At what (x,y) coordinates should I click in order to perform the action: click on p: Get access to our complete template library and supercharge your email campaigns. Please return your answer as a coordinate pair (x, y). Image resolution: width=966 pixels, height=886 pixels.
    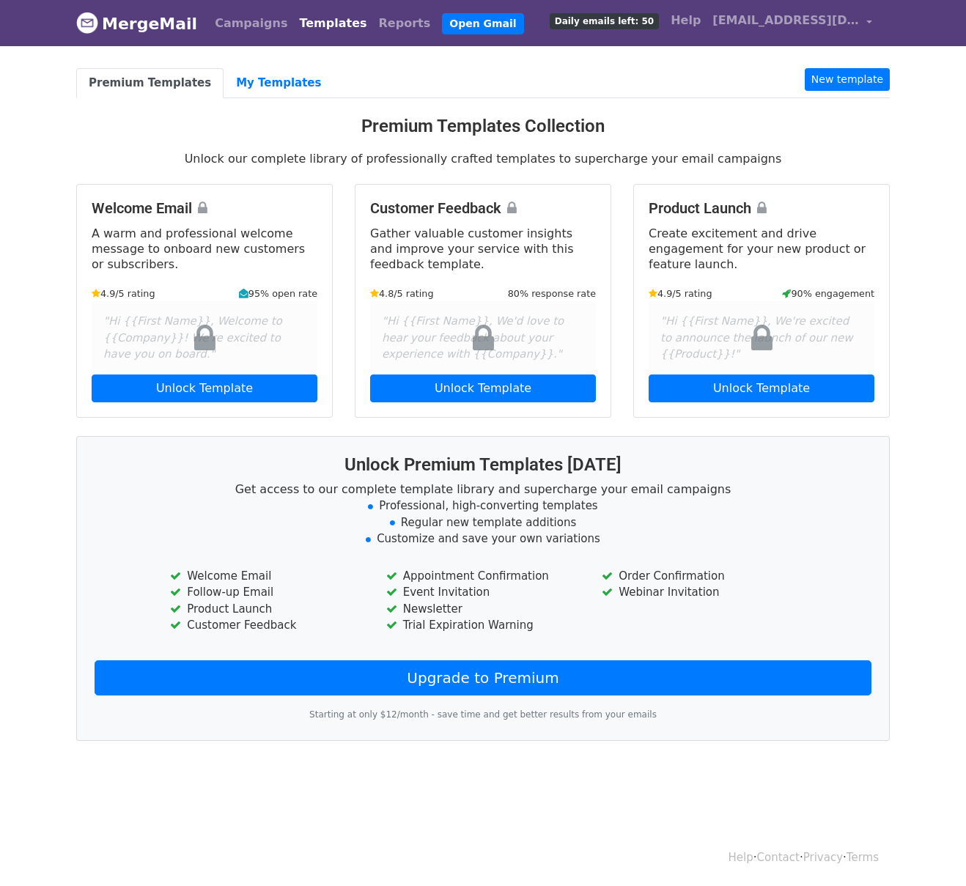
    Looking at the image, I should click on (483, 489).